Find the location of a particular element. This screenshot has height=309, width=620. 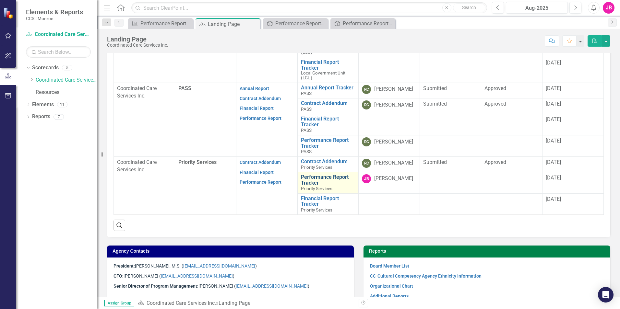

div: 11 is located at coordinates (62, 104).